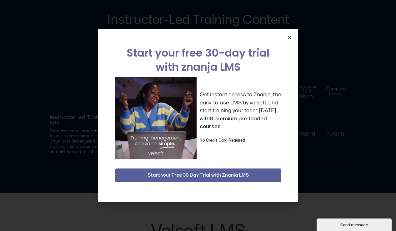 The width and height of the screenshot is (396, 231). What do you see at coordinates (198, 175) in the screenshot?
I see `button: Start your Free 30 Day Trial with Znanja LMS` at bounding box center [198, 175].